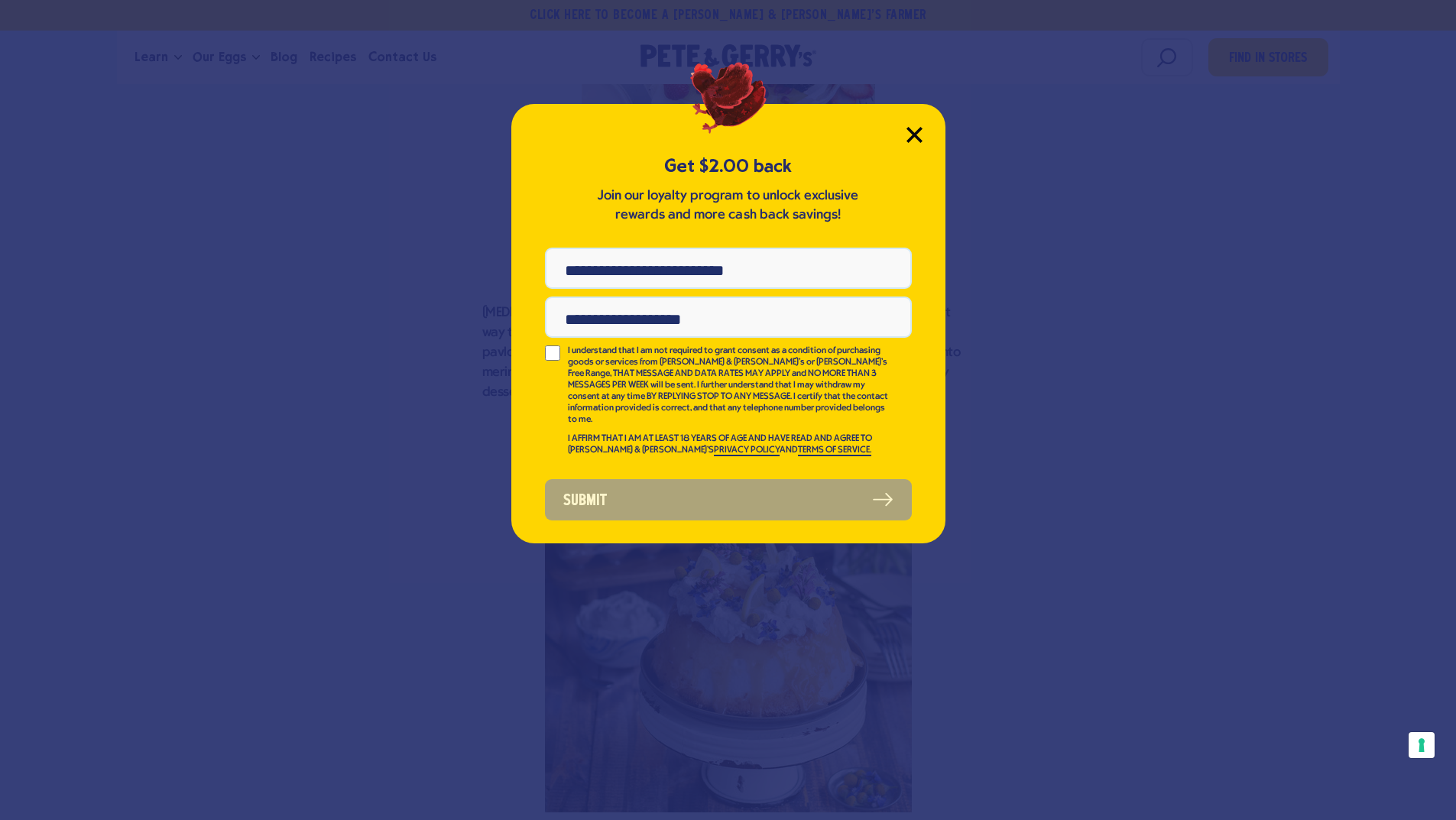  I want to click on h5: Get $2.00 back, so click(728, 166).